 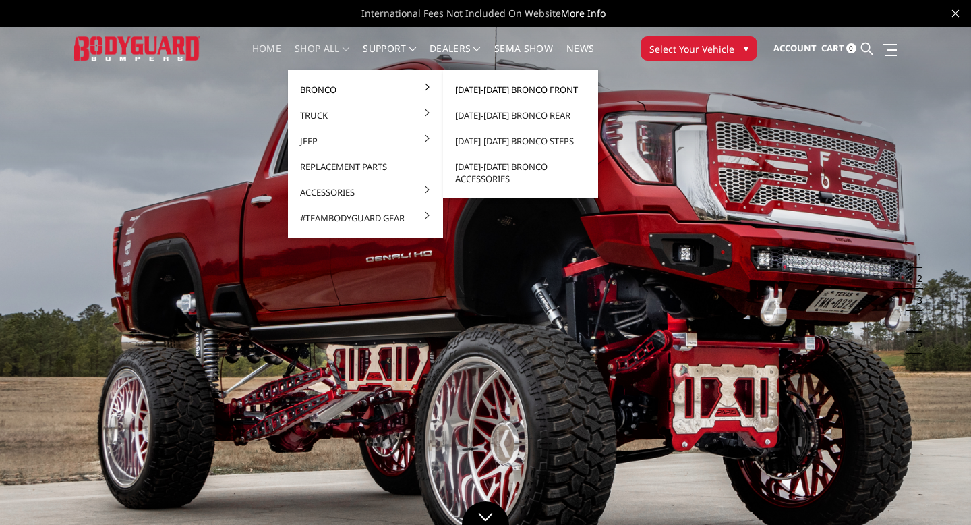 What do you see at coordinates (916, 257) in the screenshot?
I see `button: 1 of 5` at bounding box center [916, 257].